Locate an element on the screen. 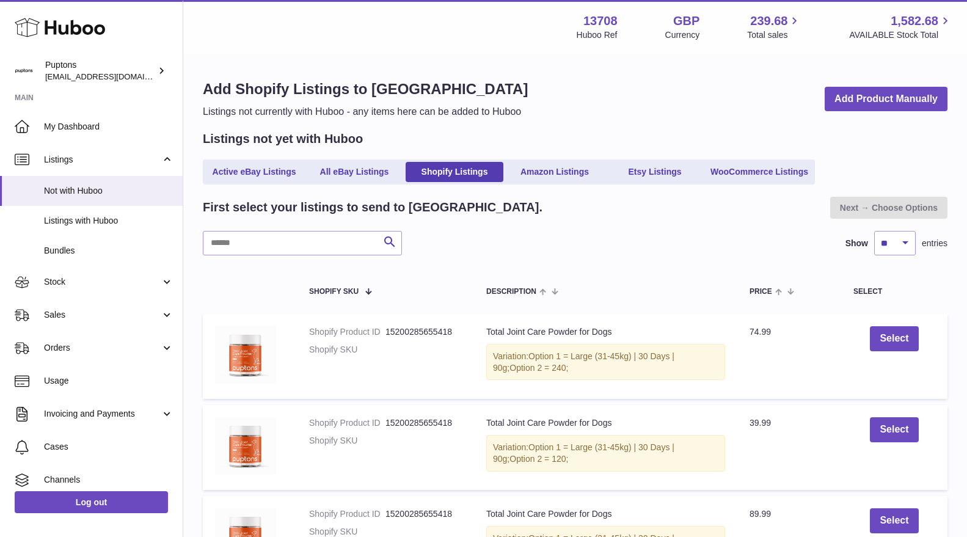 The width and height of the screenshot is (967, 537). a: 239.68 Total sales is located at coordinates (774, 27).